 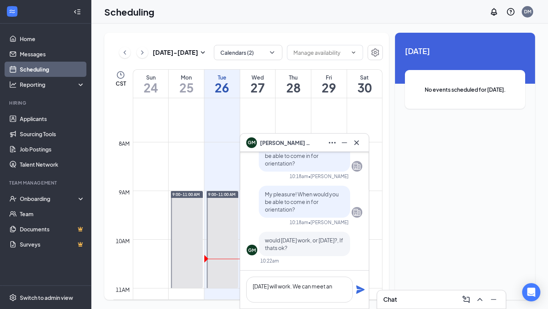 I want to click on svg: Plane, so click(x=360, y=290).